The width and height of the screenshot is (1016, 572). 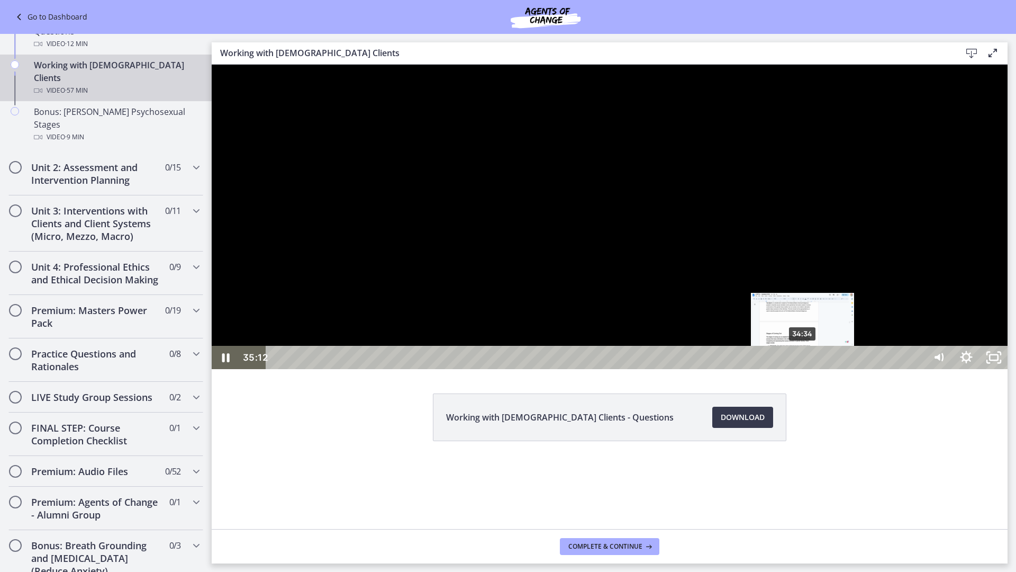 I want to click on h2: Unit 4: Professional Ethics and Ethical Decision Making, so click(x=96, y=273).